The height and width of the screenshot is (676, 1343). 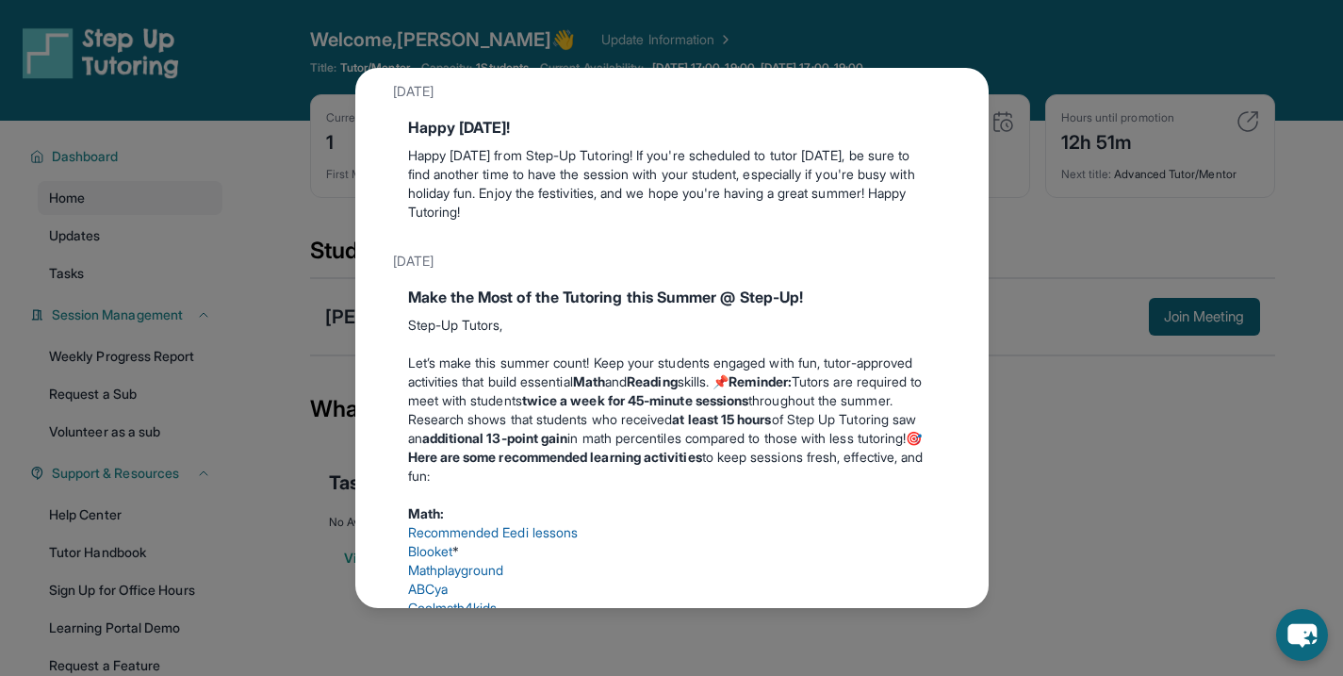 I want to click on strong: additional 13-point gain, so click(x=495, y=437).